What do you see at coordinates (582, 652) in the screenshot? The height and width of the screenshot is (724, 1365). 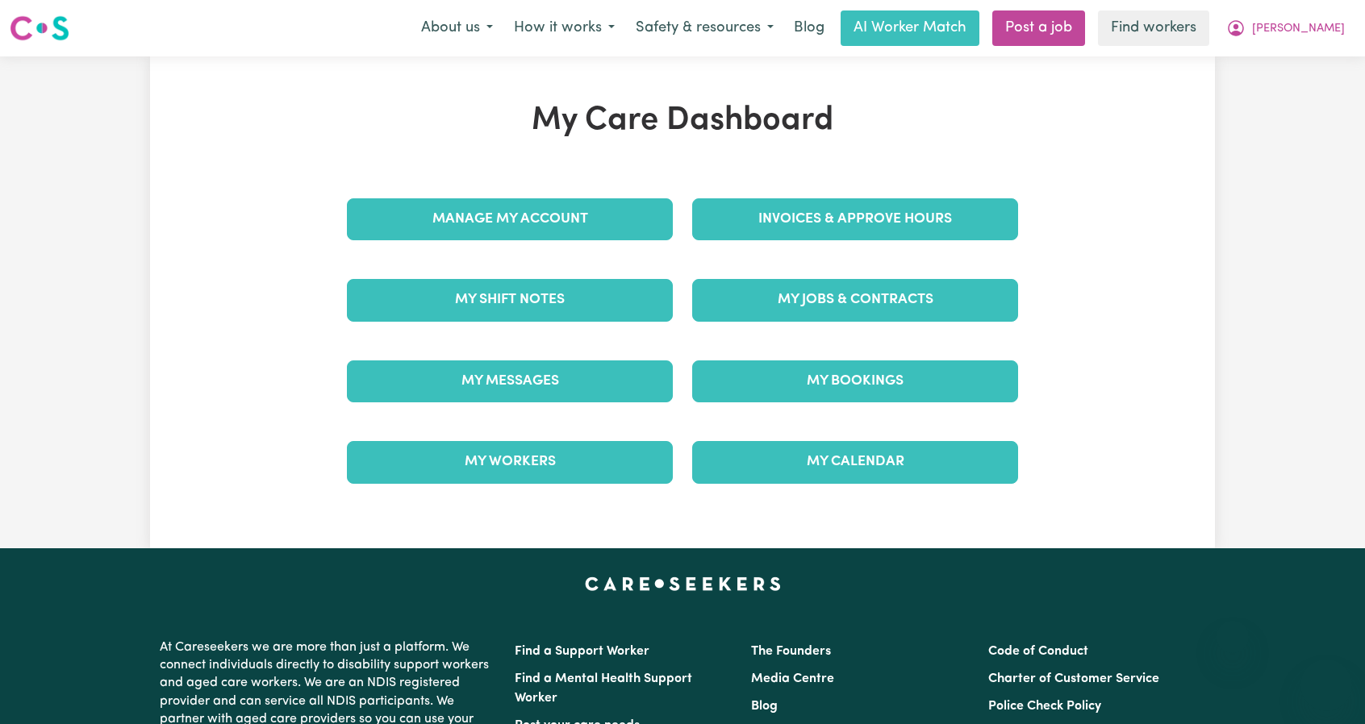 I see `a: Find a Support Worker` at bounding box center [582, 652].